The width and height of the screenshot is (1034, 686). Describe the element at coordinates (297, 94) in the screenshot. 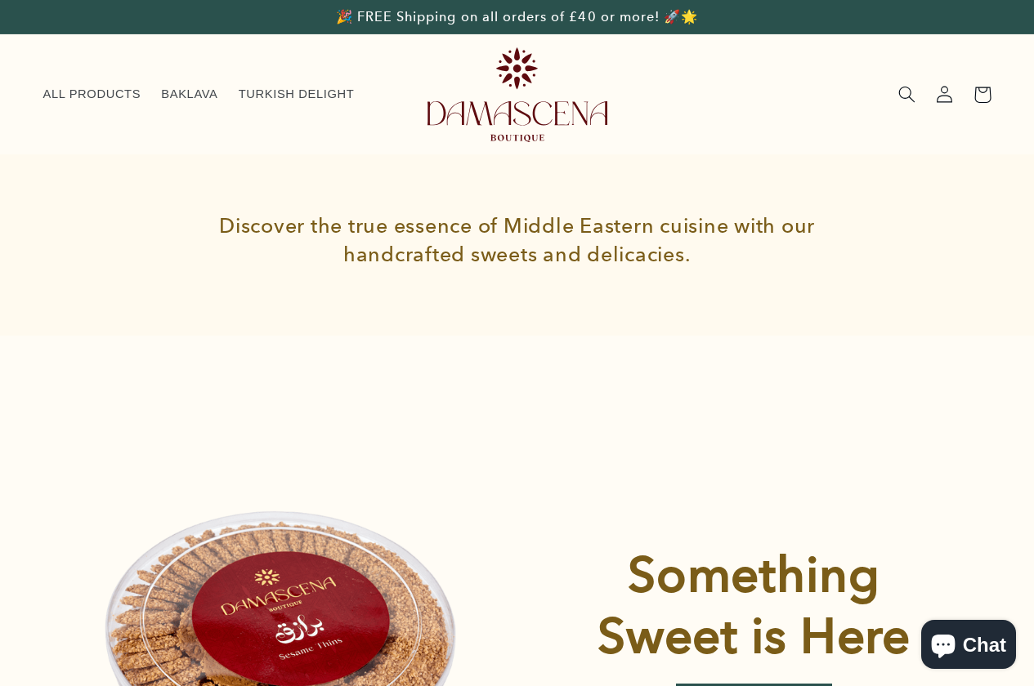

I see `span: TURKISH DELIGHT` at that location.